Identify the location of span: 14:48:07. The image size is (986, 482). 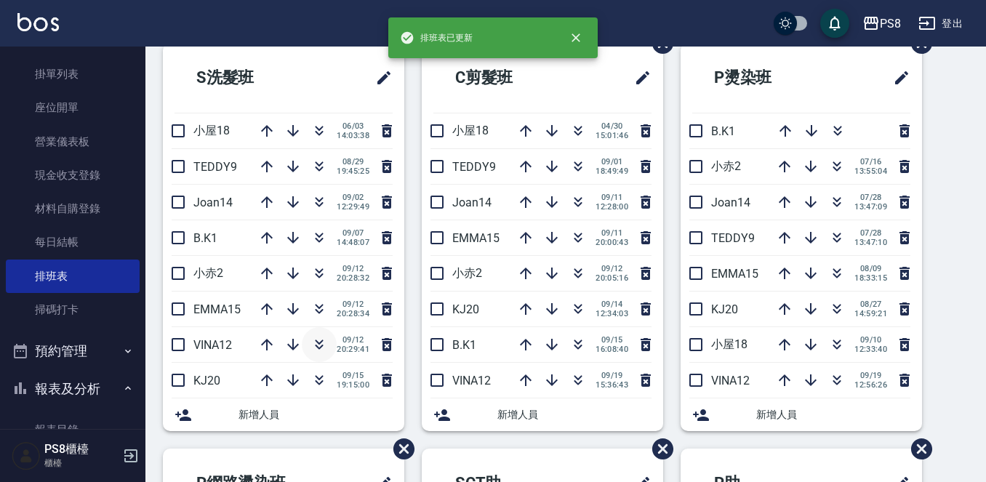
(353, 242).